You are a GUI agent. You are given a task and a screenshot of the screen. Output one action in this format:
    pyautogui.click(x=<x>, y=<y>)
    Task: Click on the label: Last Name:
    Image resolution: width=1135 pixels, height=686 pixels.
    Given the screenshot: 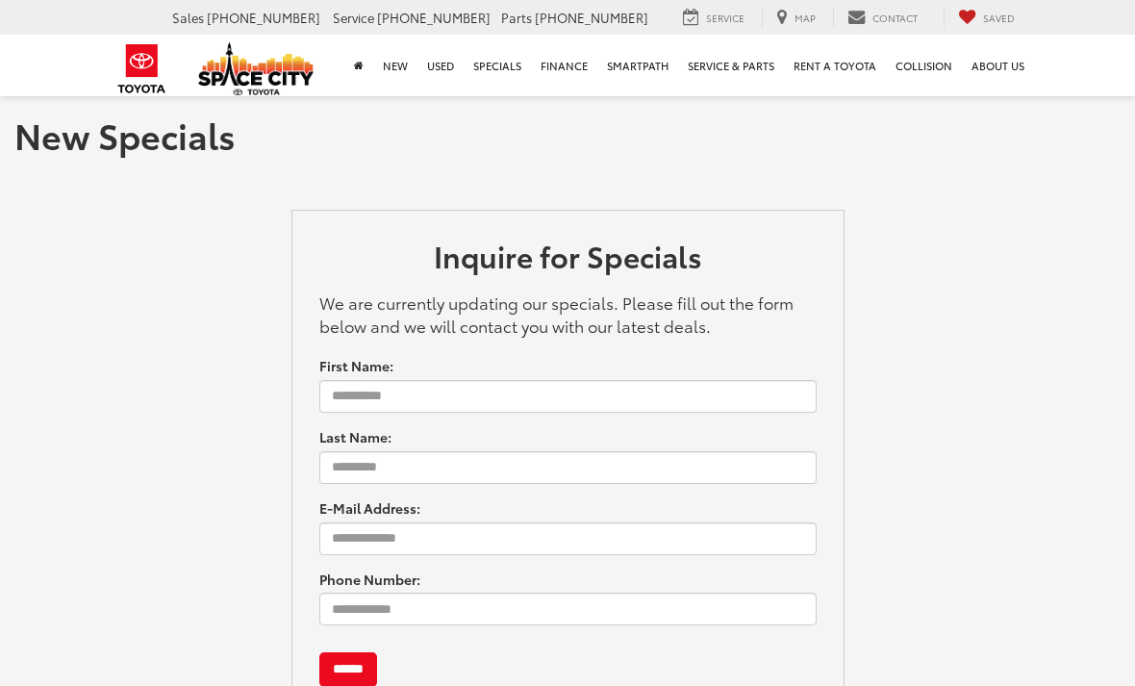 What is the action you would take?
    pyautogui.click(x=355, y=437)
    